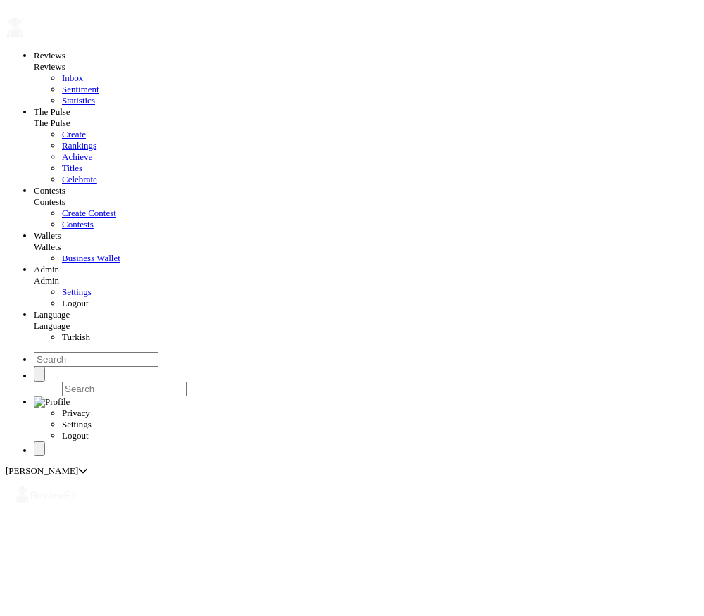 The width and height of the screenshot is (704, 616). I want to click on span: Titles, so click(72, 168).